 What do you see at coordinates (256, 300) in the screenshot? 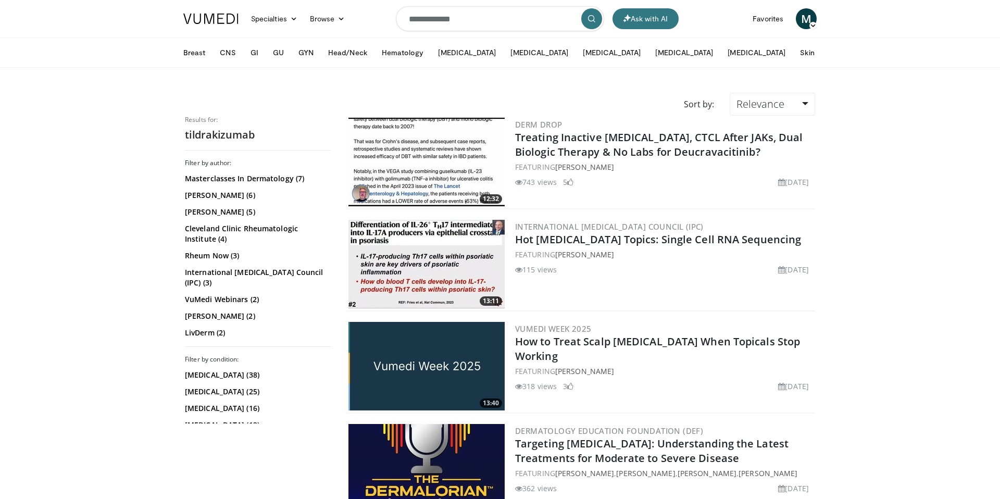
I see `a: VuMedi Webinars (2)` at bounding box center [256, 300].